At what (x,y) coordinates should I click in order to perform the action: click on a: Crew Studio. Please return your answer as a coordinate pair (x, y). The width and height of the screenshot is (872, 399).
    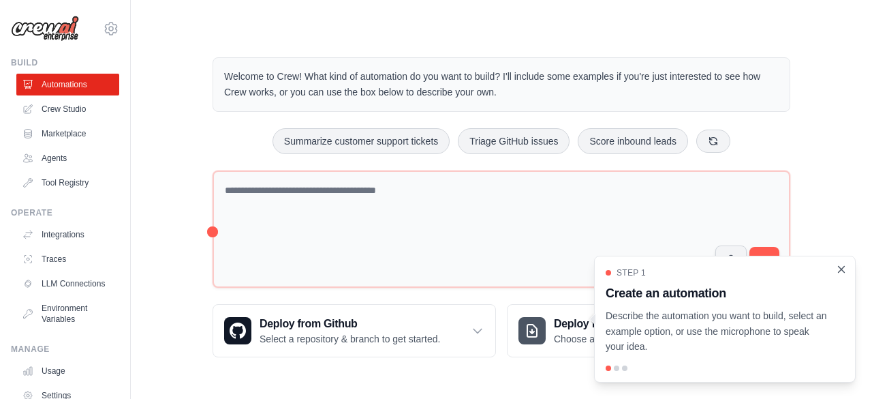
    Looking at the image, I should click on (67, 109).